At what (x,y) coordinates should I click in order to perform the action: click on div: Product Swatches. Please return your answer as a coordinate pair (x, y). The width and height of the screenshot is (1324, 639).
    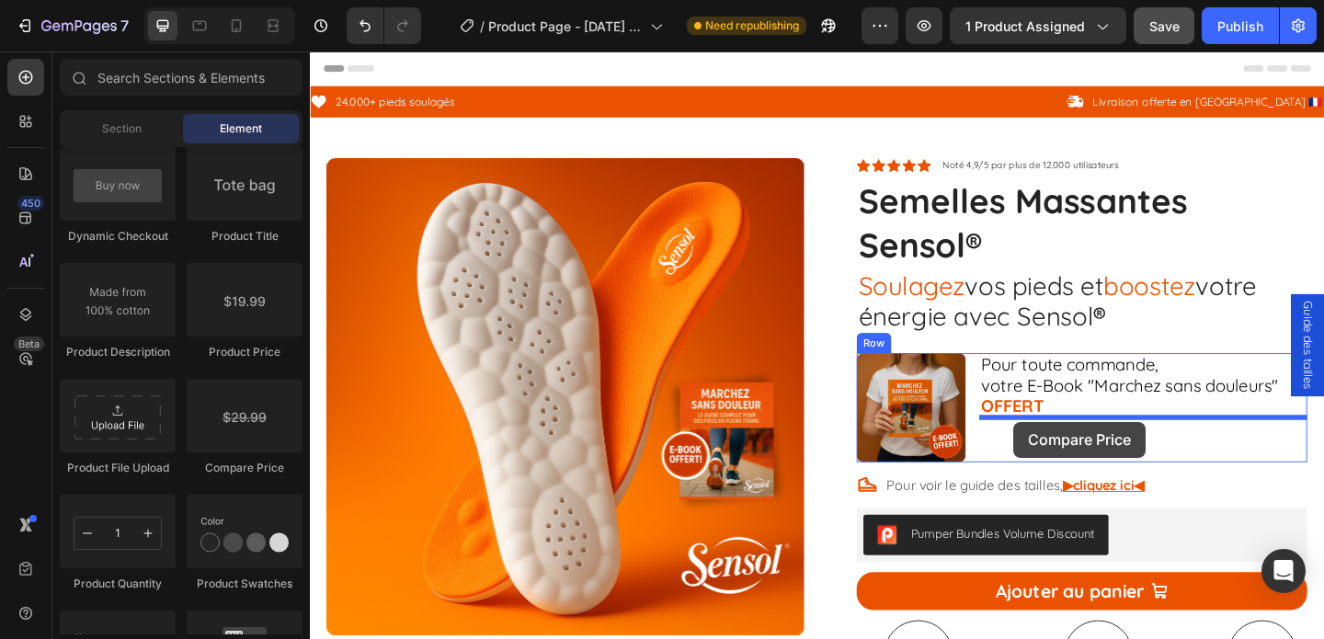
    Looking at the image, I should click on (245, 584).